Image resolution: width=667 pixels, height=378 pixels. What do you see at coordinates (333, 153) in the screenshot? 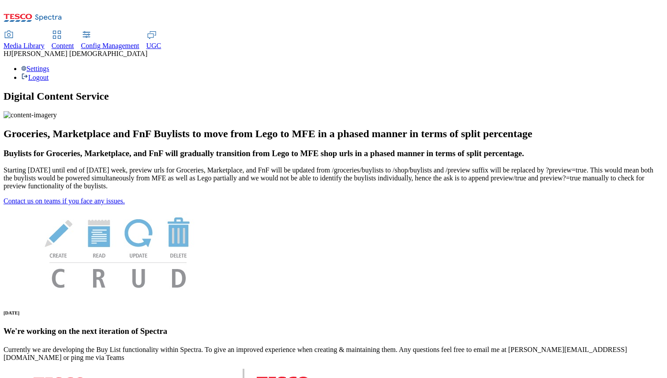
I see `h3: Buylists for Groceries, Marketplace, and FnF will gradually transition from Lego to MFE shop urls...` at bounding box center [333, 153].